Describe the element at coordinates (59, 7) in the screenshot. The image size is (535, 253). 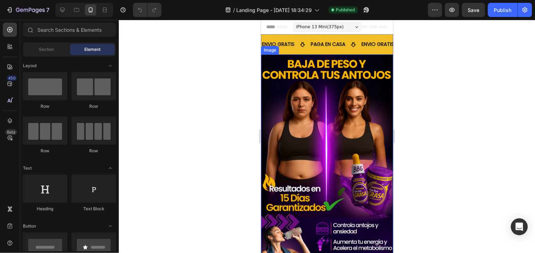
I see `span: iPhone 13 Mini ( 375 px)` at that location.